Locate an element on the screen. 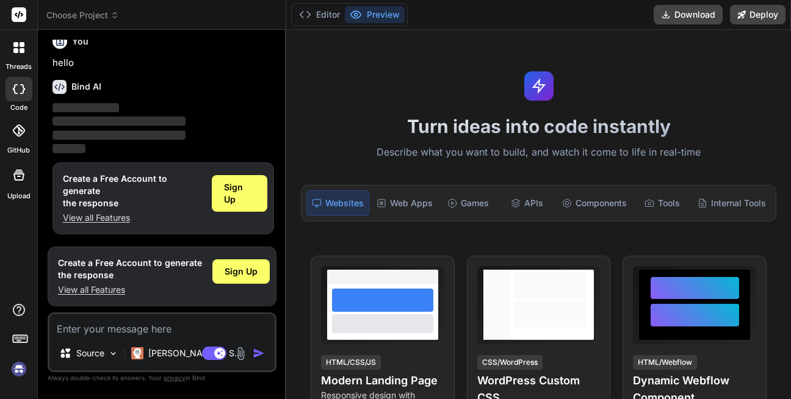 The image size is (791, 399). p: Source is located at coordinates (90, 353).